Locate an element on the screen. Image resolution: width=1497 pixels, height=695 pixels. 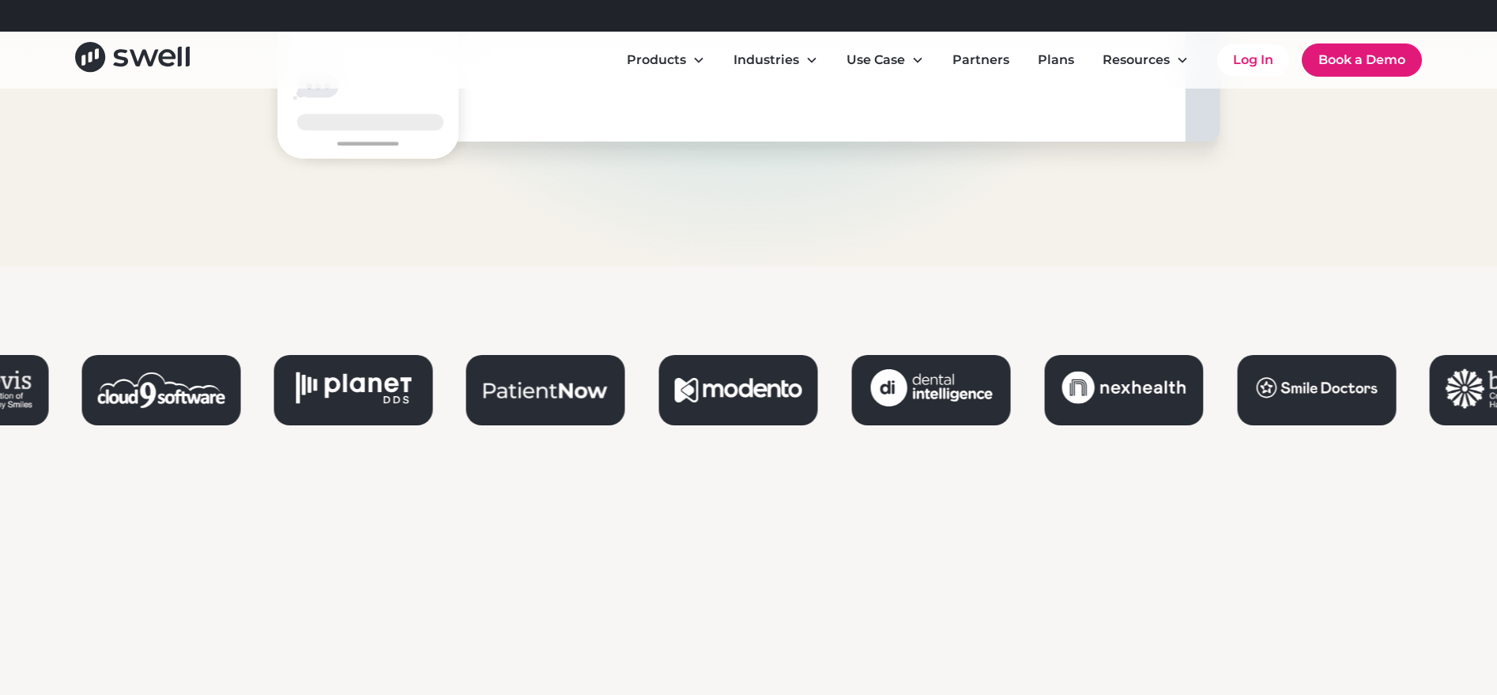
a: Plans is located at coordinates (1056, 60).